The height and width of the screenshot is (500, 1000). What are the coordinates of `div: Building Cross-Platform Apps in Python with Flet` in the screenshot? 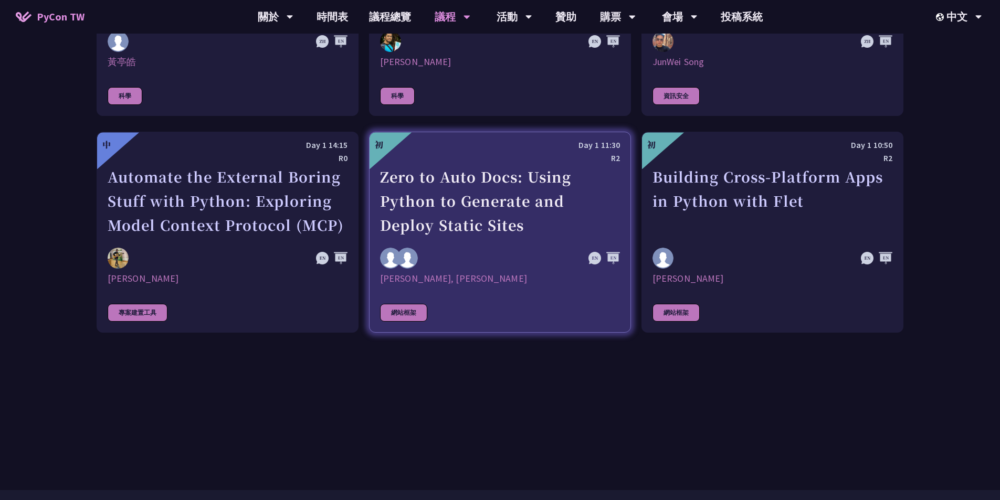 It's located at (772, 201).